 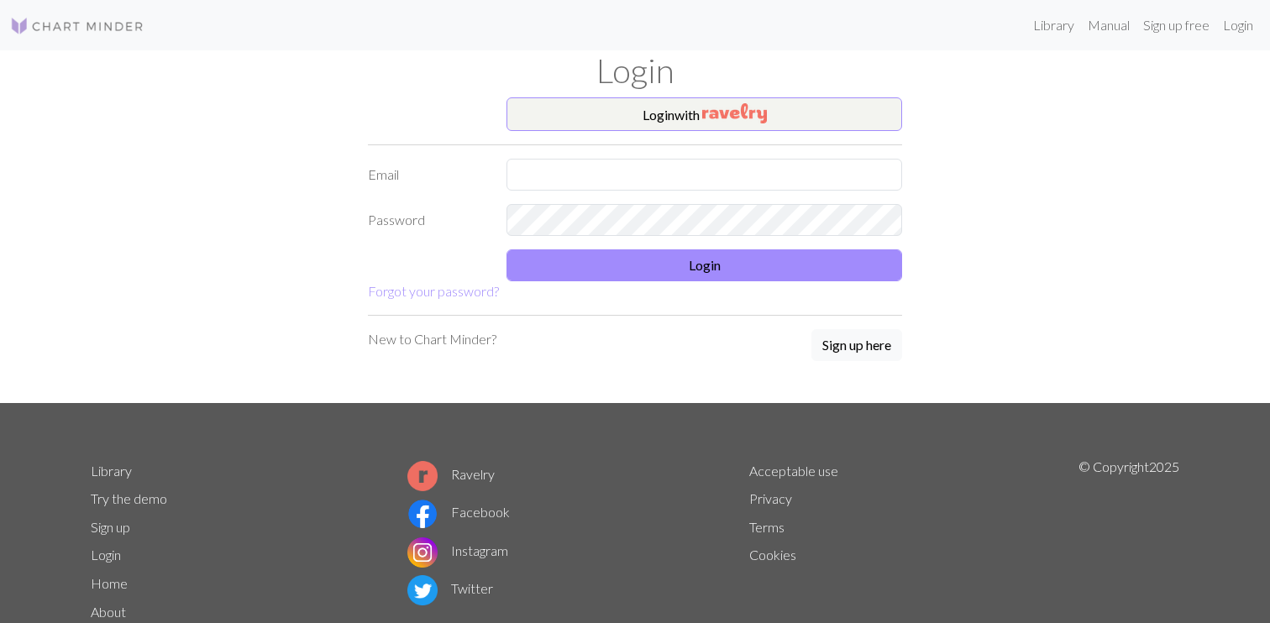 What do you see at coordinates (773, 554) in the screenshot?
I see `a: Cookies` at bounding box center [773, 554].